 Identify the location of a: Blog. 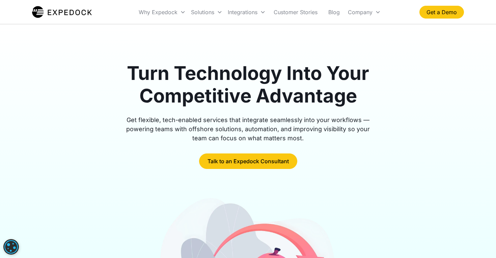
(334, 12).